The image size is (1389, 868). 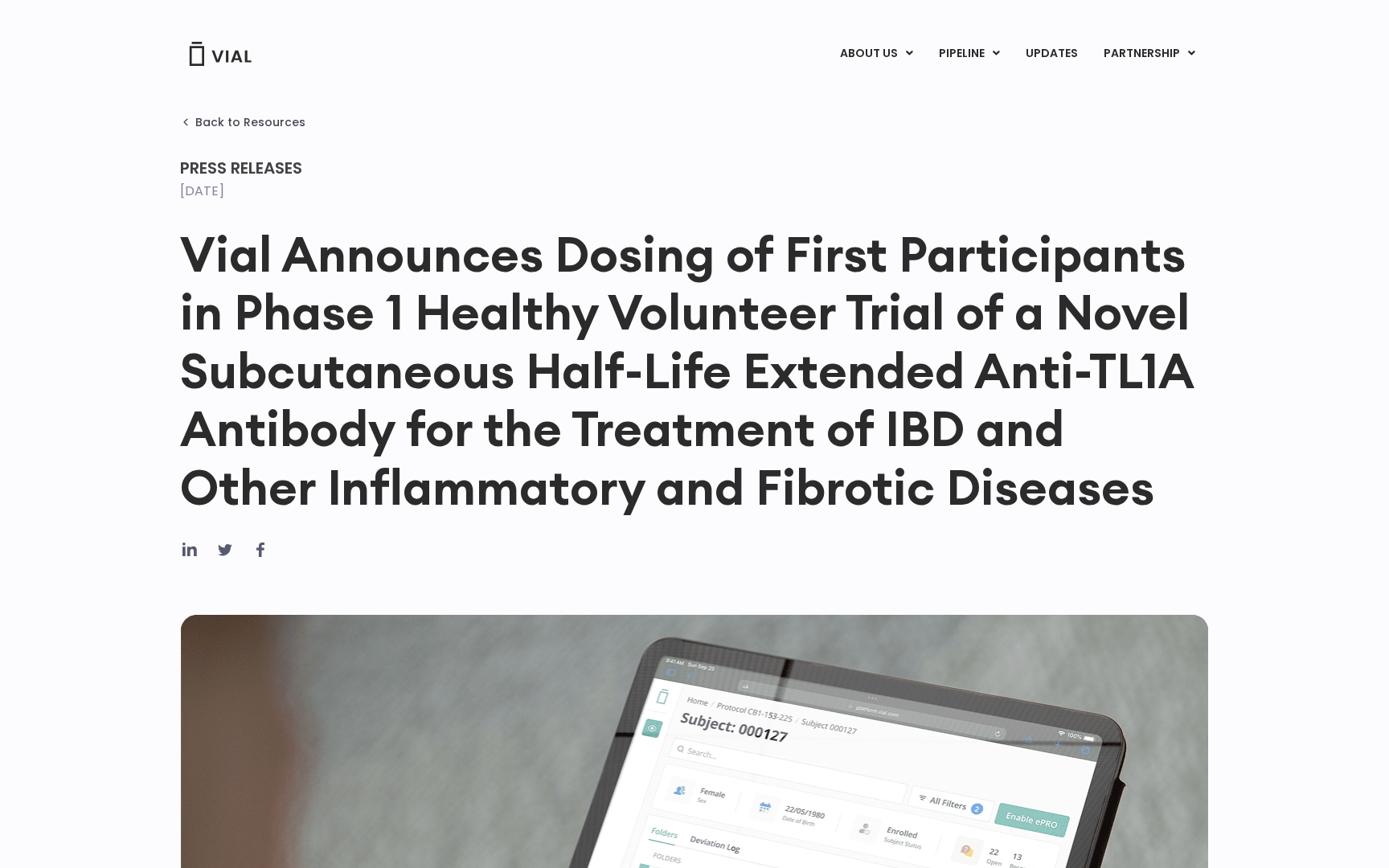 I want to click on a: ABOUT USMenu Toggle, so click(x=877, y=54).